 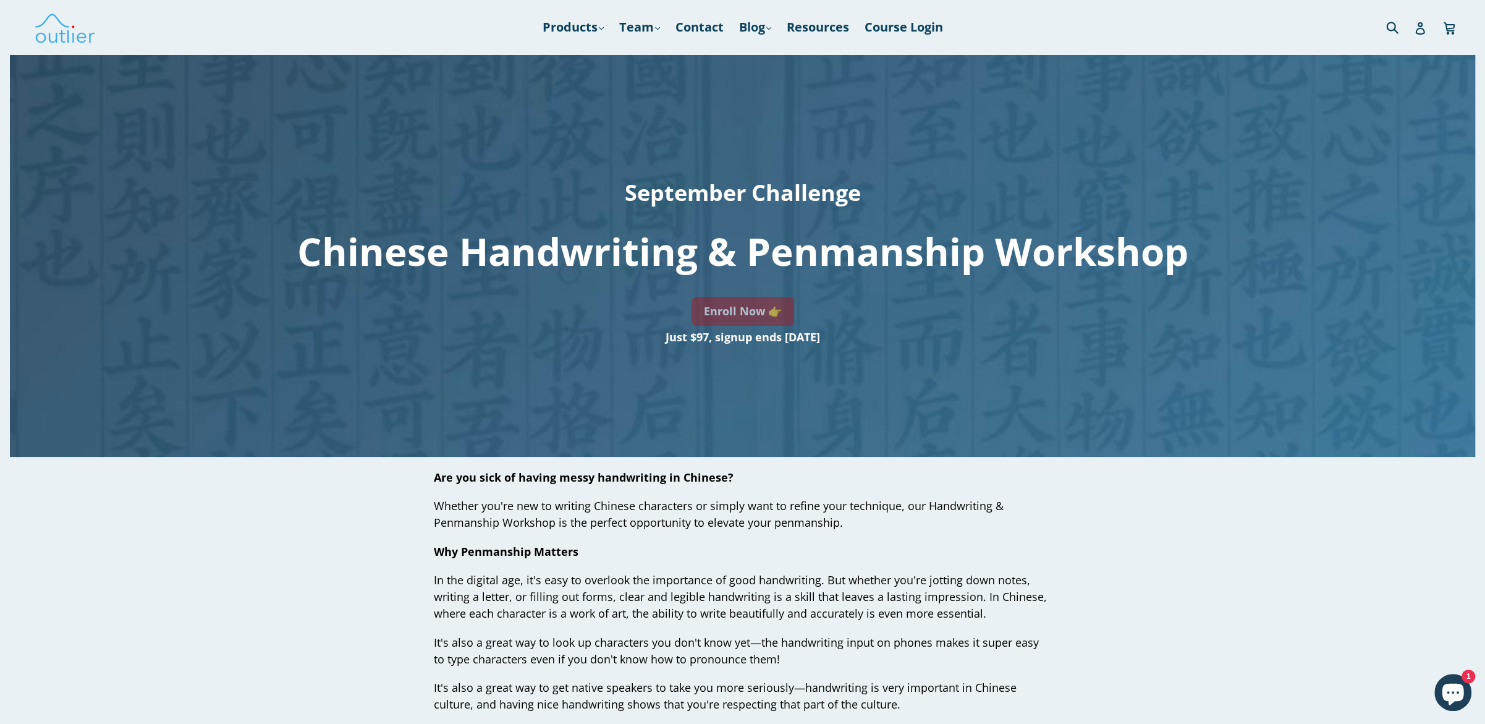 I want to click on a: Contact, so click(x=700, y=27).